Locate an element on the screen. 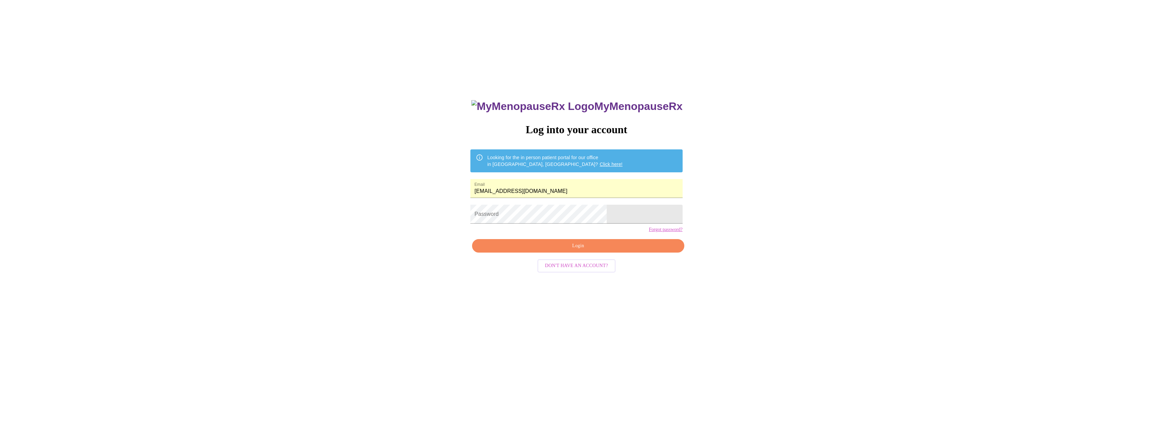 This screenshot has height=433, width=1153. h3: MyMenopauseRx is located at coordinates (577, 106).